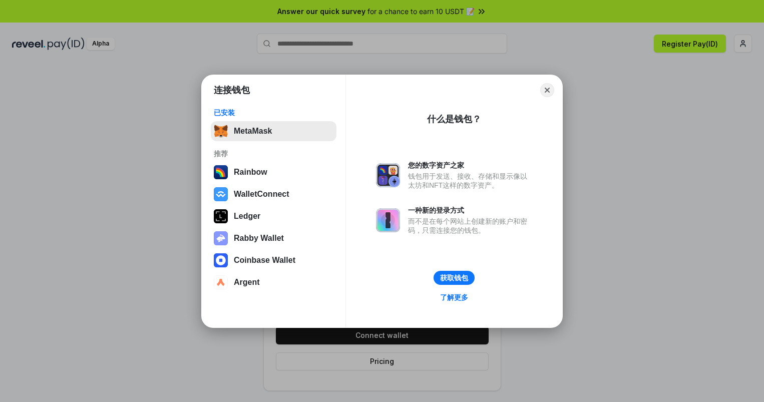 Image resolution: width=764 pixels, height=402 pixels. I want to click on div: 钱包用于发送、接收、存储和显示像以太坊和NFT这样的数字资产。, so click(470, 181).